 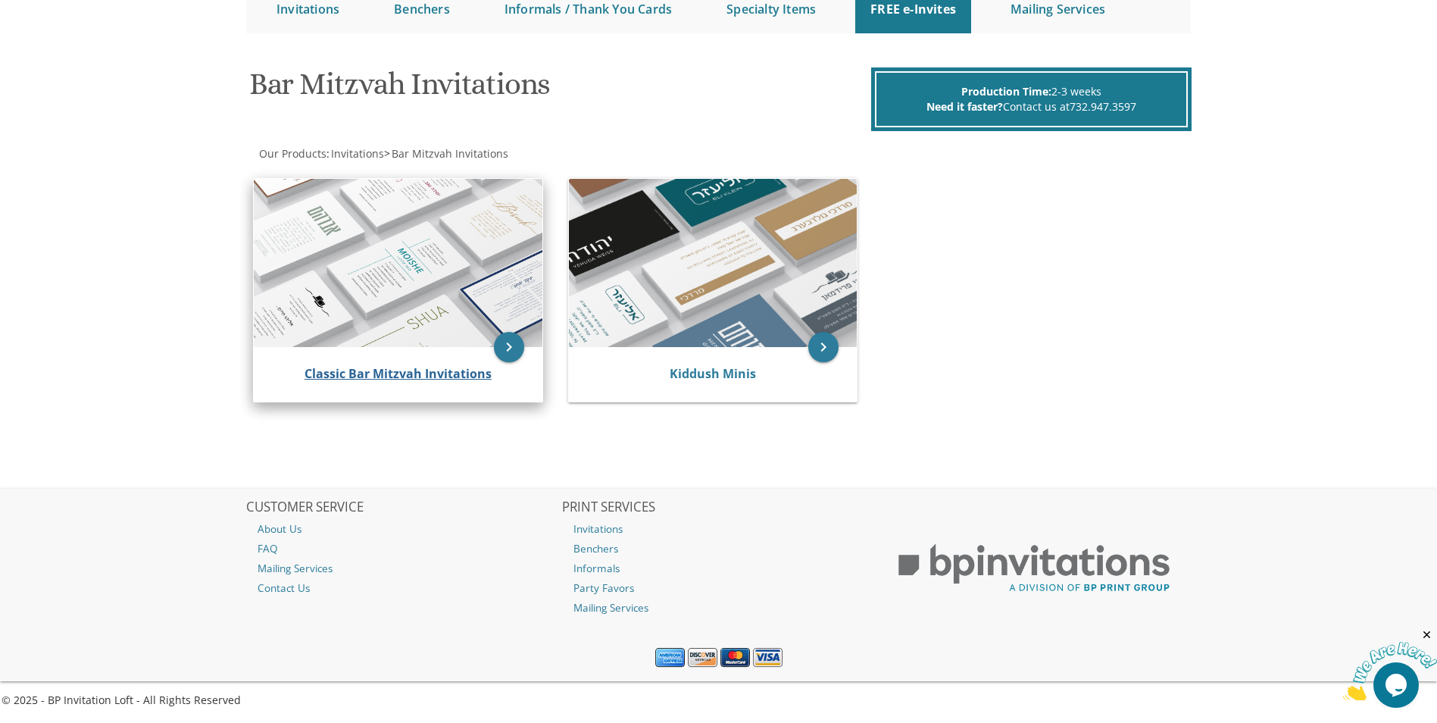 I want to click on a: Informals, so click(x=719, y=568).